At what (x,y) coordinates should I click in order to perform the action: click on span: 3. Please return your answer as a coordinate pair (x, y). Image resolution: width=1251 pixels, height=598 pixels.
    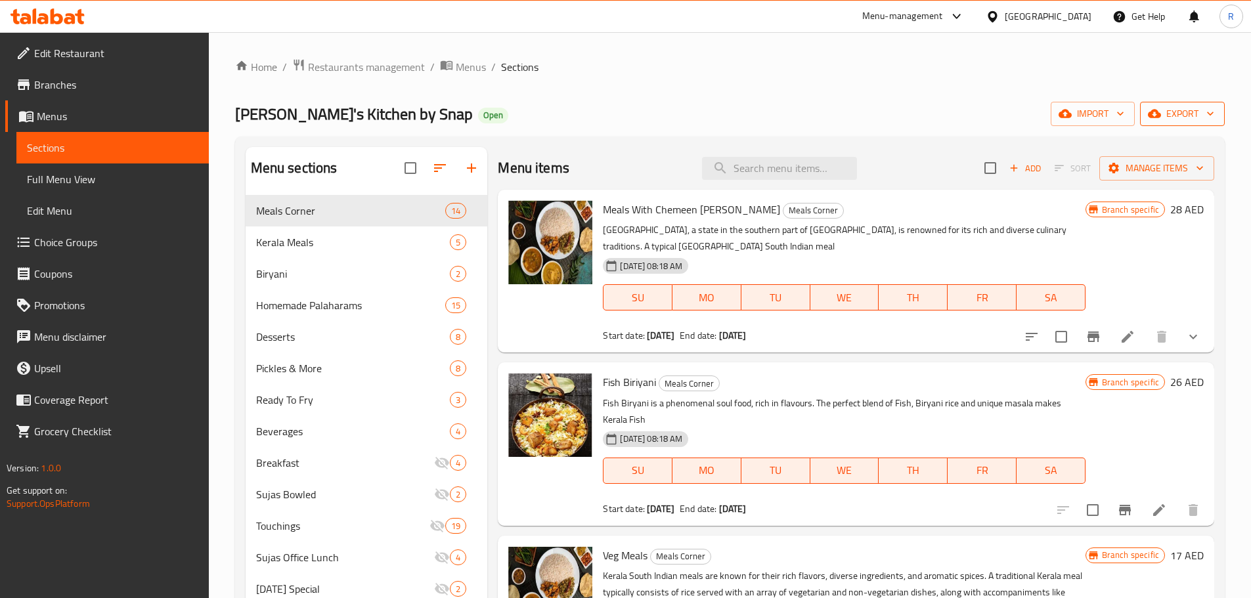
    Looking at the image, I should click on (458, 400).